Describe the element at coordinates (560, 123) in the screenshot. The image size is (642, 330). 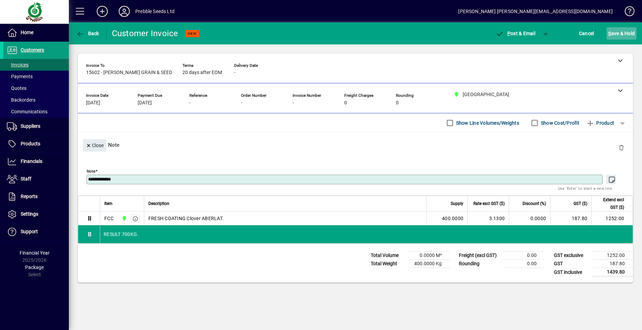
I see `label: Show Cost/Profit` at that location.